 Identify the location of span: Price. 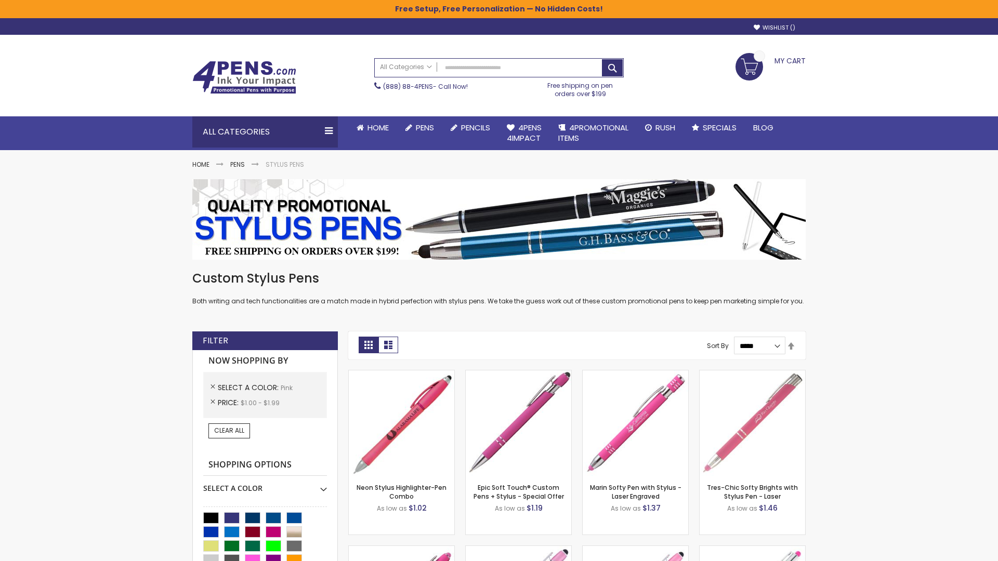
(229, 403).